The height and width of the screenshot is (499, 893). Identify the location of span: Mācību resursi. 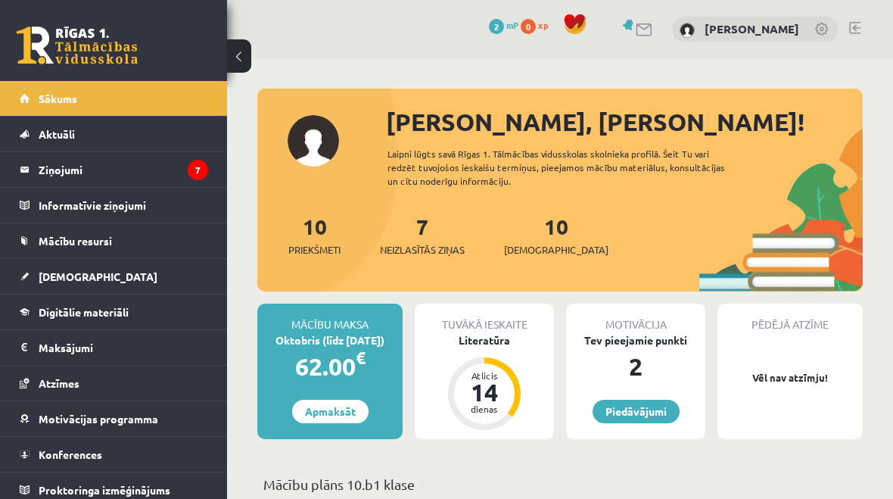
(75, 241).